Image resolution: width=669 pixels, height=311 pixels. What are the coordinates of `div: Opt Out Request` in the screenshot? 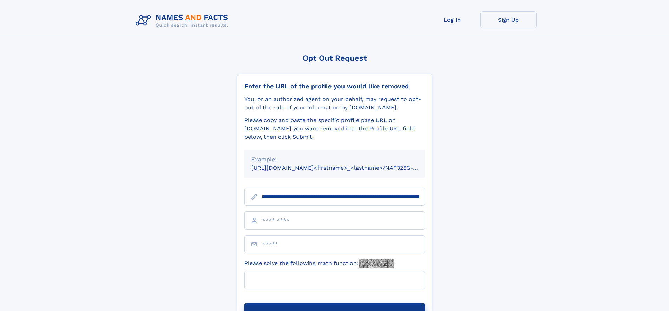 It's located at (335, 58).